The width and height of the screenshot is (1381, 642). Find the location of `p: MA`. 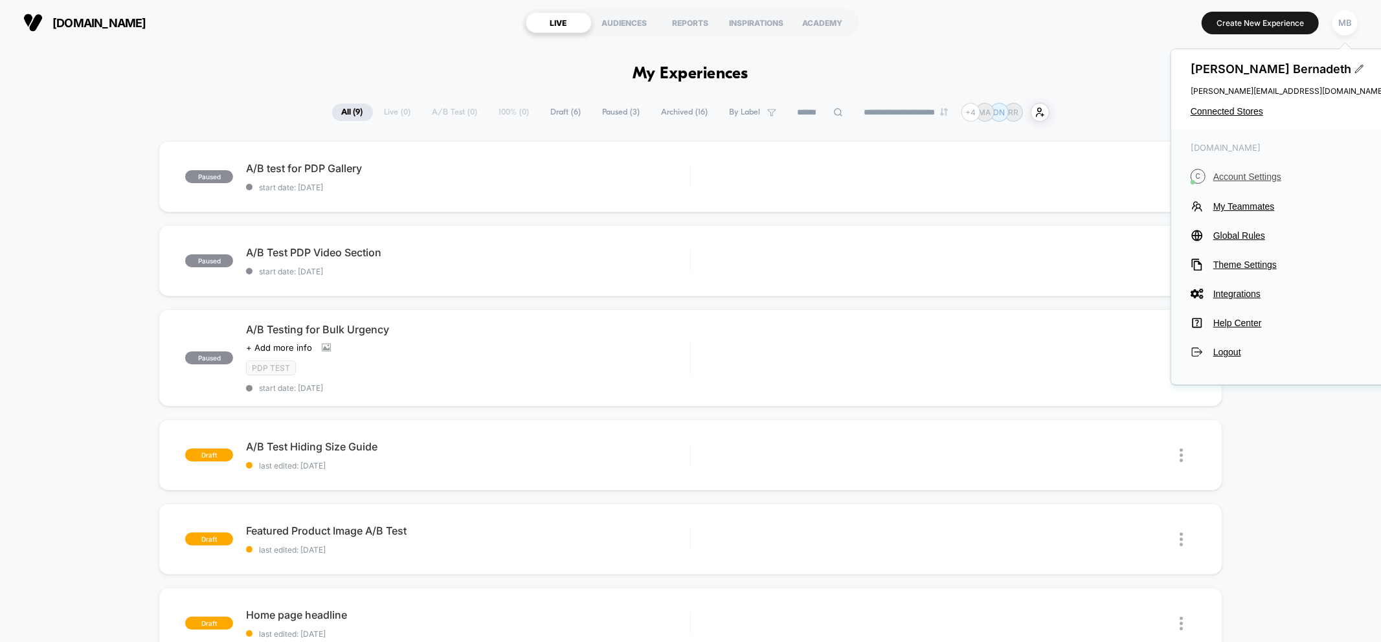

p: MA is located at coordinates (984, 112).